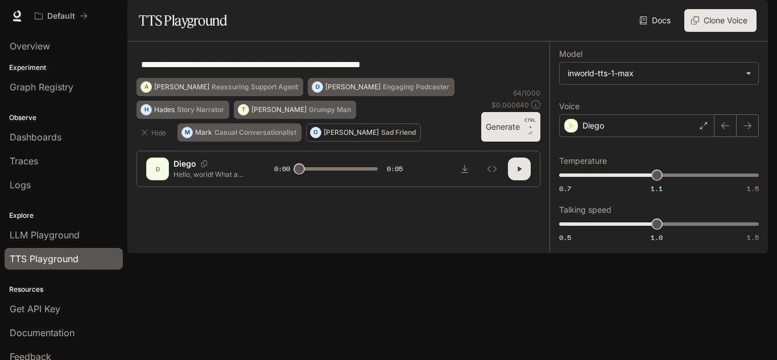  I want to click on button: Clone Voice, so click(720, 20).